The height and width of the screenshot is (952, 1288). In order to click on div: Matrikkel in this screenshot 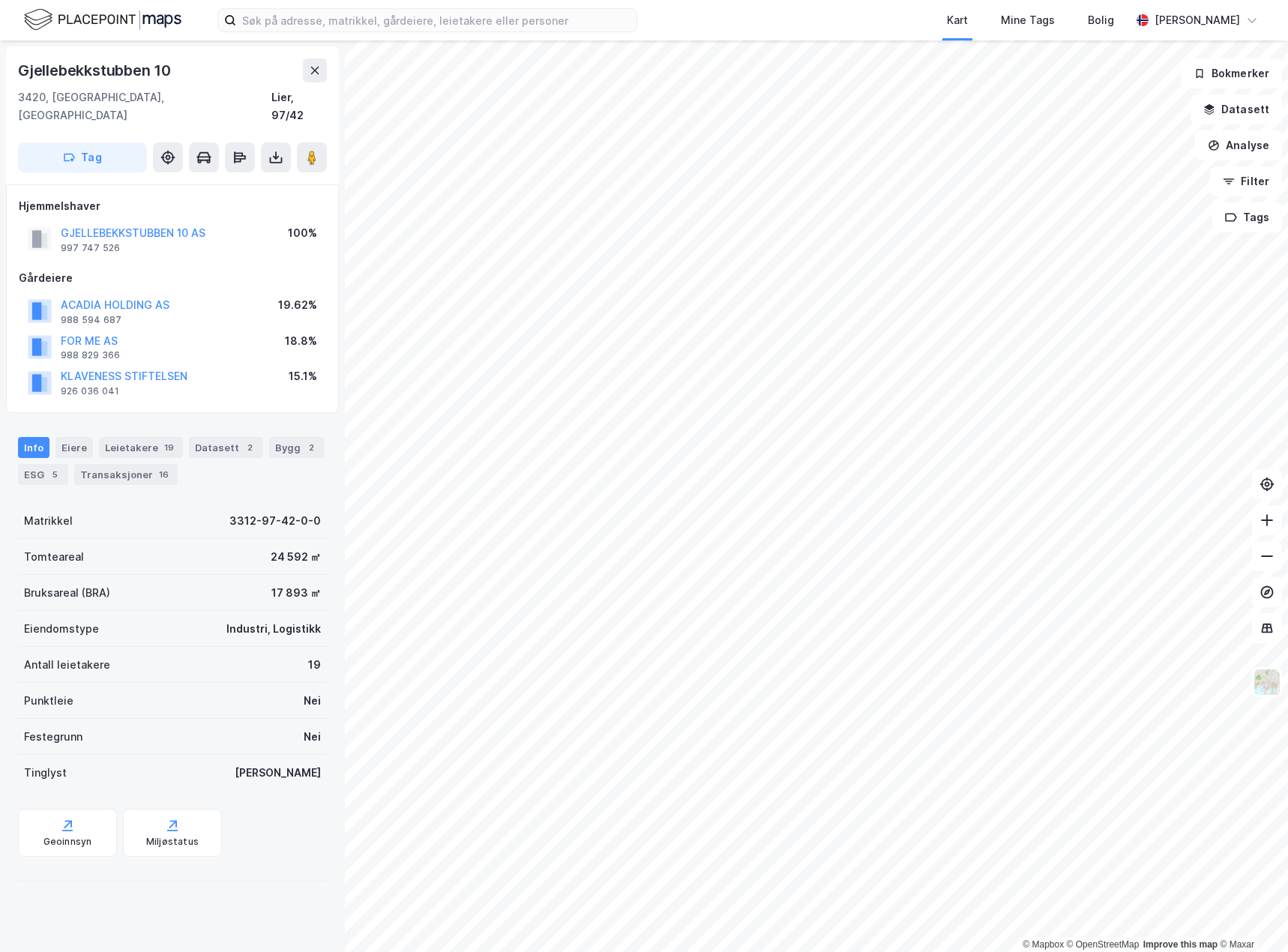, I will do `click(48, 521)`.